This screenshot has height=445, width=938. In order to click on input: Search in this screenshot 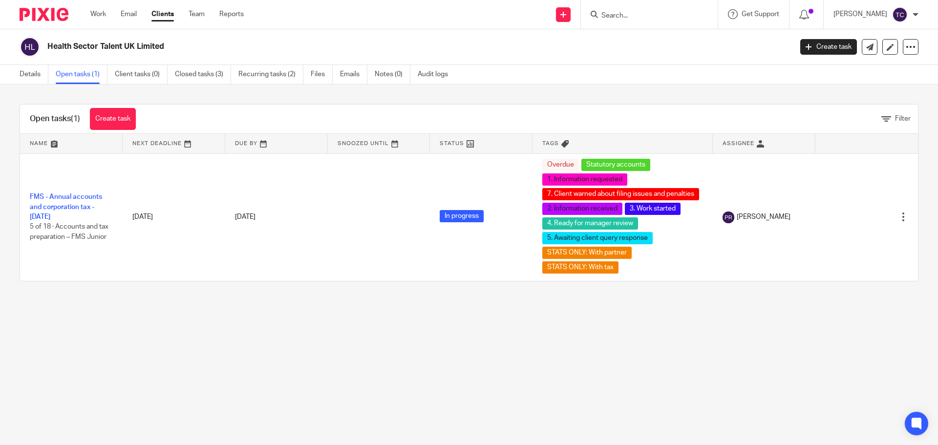, I will do `click(644, 16)`.